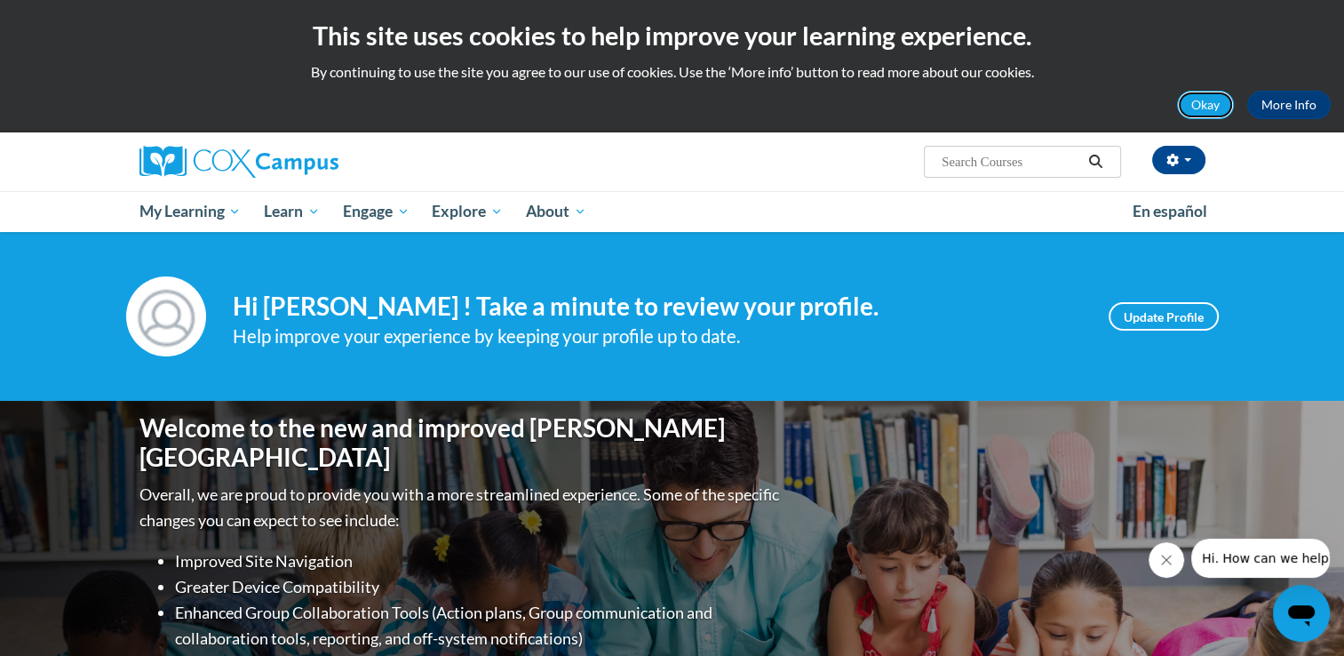 The width and height of the screenshot is (1344, 656). I want to click on a: My Learning, so click(190, 211).